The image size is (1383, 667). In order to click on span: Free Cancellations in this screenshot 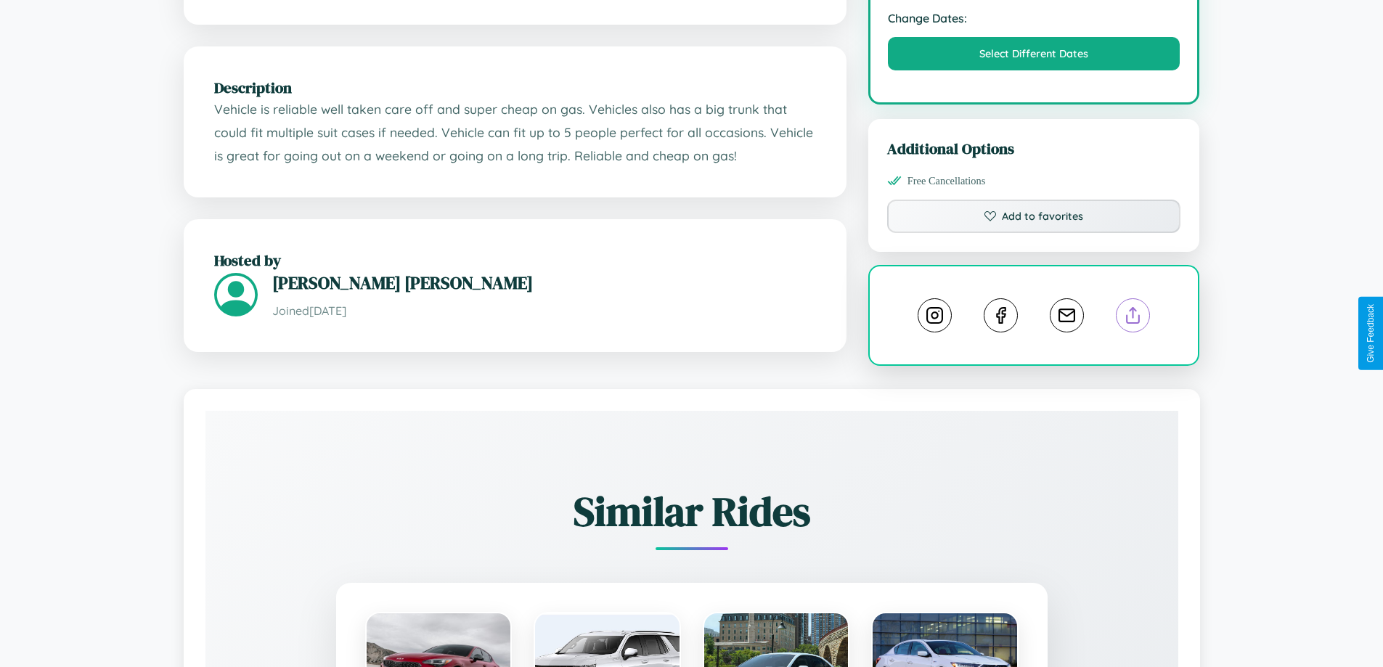, I will do `click(947, 181)`.